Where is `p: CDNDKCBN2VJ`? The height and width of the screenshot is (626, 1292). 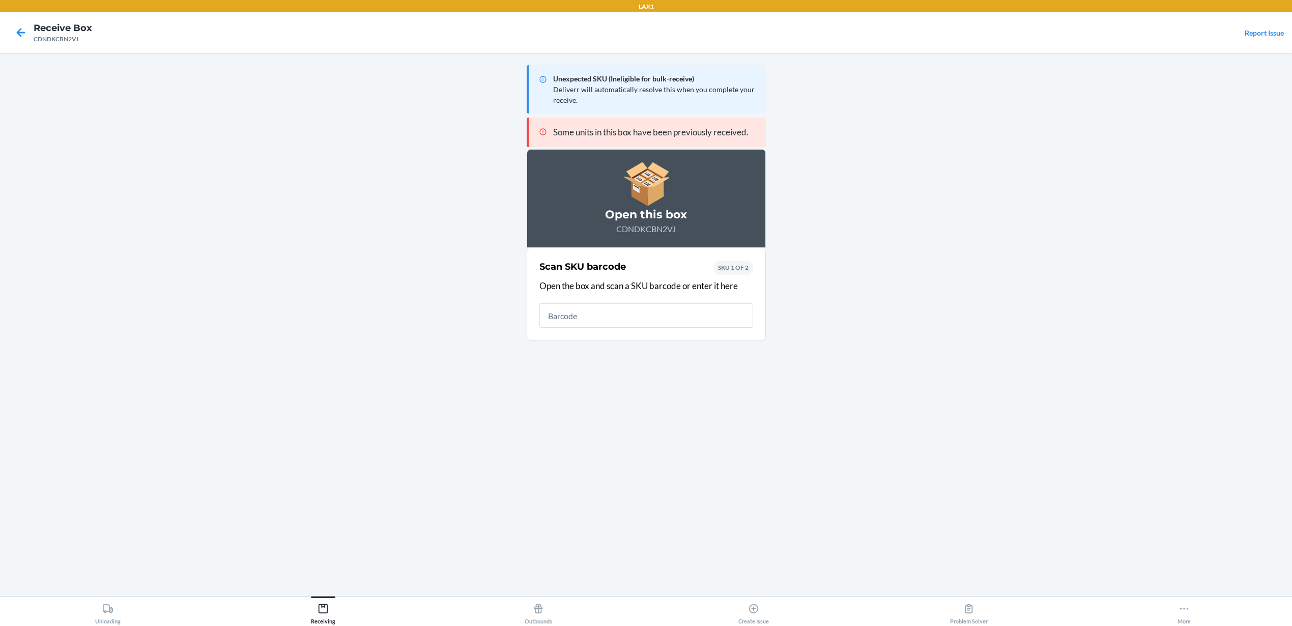
p: CDNDKCBN2VJ is located at coordinates (646, 229).